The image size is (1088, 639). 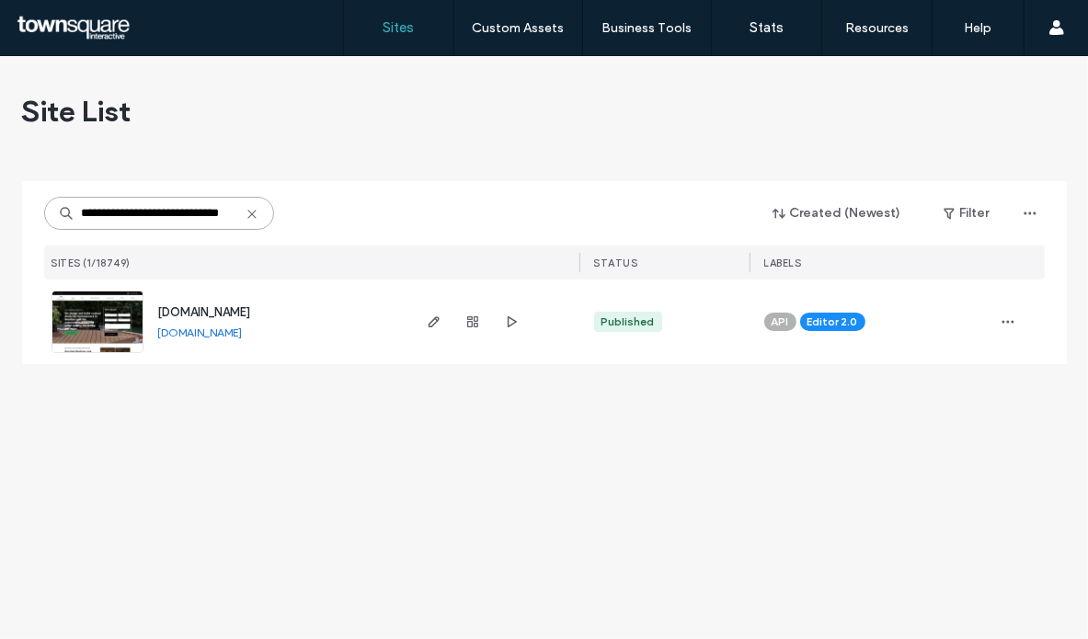 I want to click on label: Resources, so click(x=876, y=28).